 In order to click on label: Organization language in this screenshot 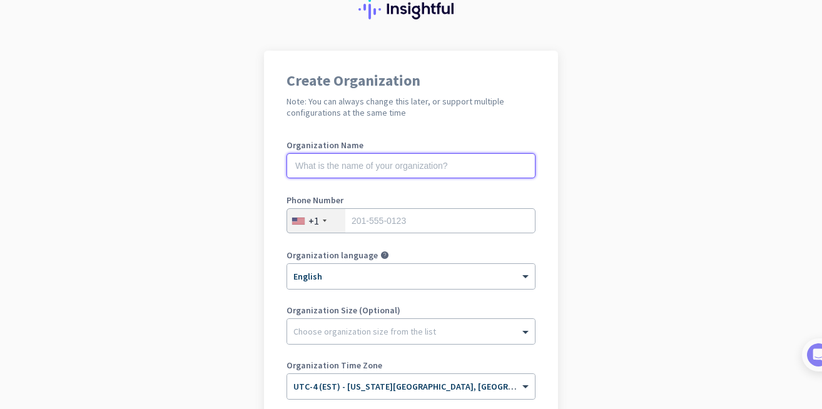, I will do `click(332, 255)`.